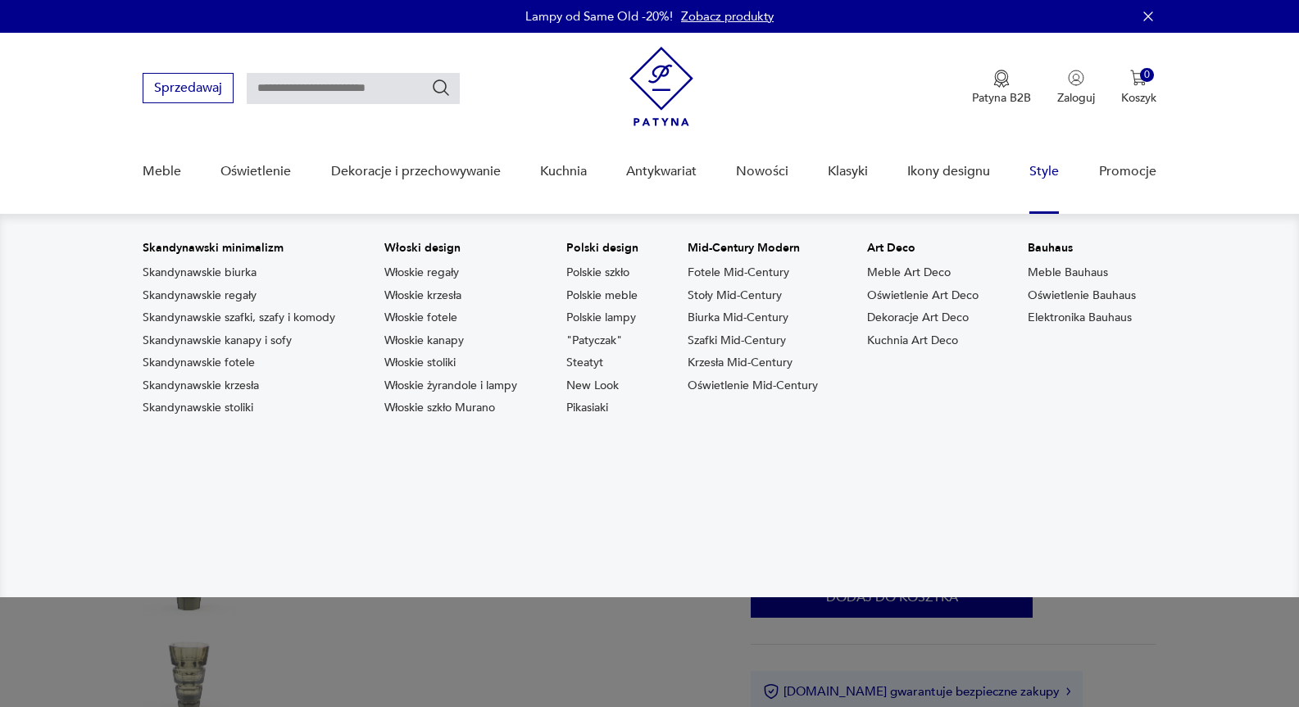 The width and height of the screenshot is (1299, 707). What do you see at coordinates (439, 408) in the screenshot?
I see `a: Włoskie szkło Murano` at bounding box center [439, 408].